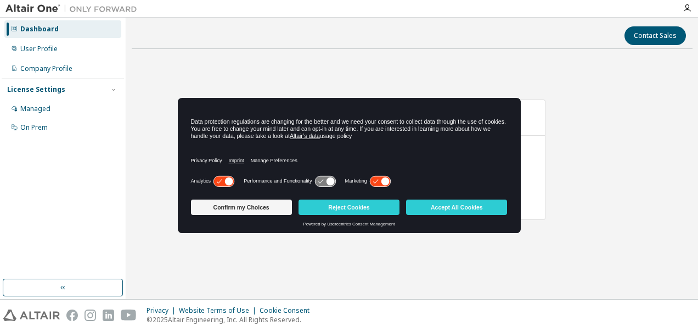  Describe the element at coordinates (35, 109) in the screenshot. I see `div: Managed` at that location.